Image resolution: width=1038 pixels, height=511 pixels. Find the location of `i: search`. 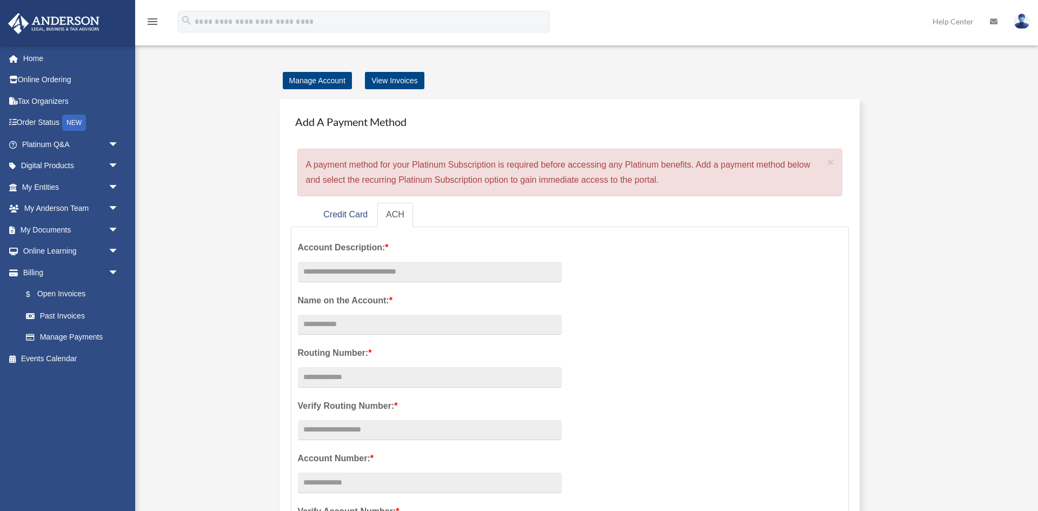

i: search is located at coordinates (186, 21).